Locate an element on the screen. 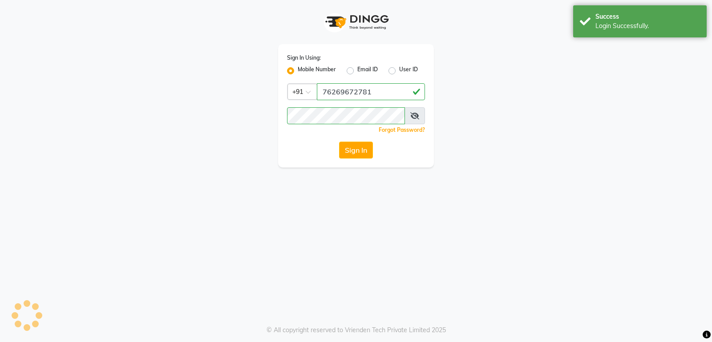 Image resolution: width=712 pixels, height=342 pixels. img: logo1.svg is located at coordinates (356, 22).